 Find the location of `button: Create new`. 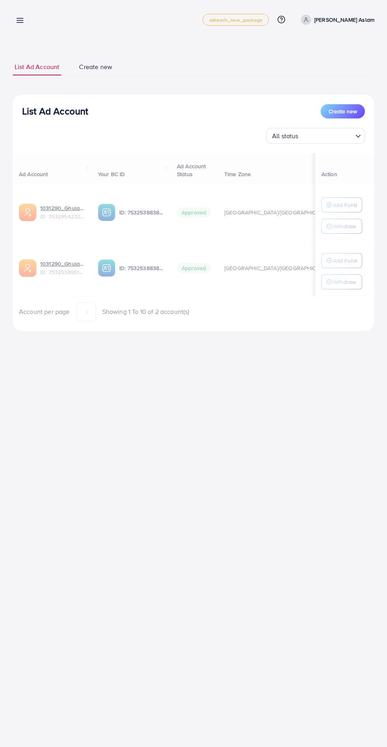

button: Create new is located at coordinates (343, 111).